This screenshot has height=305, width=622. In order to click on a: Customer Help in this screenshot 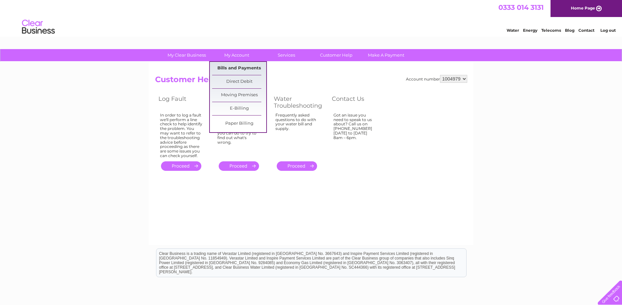, I will do `click(336, 55)`.